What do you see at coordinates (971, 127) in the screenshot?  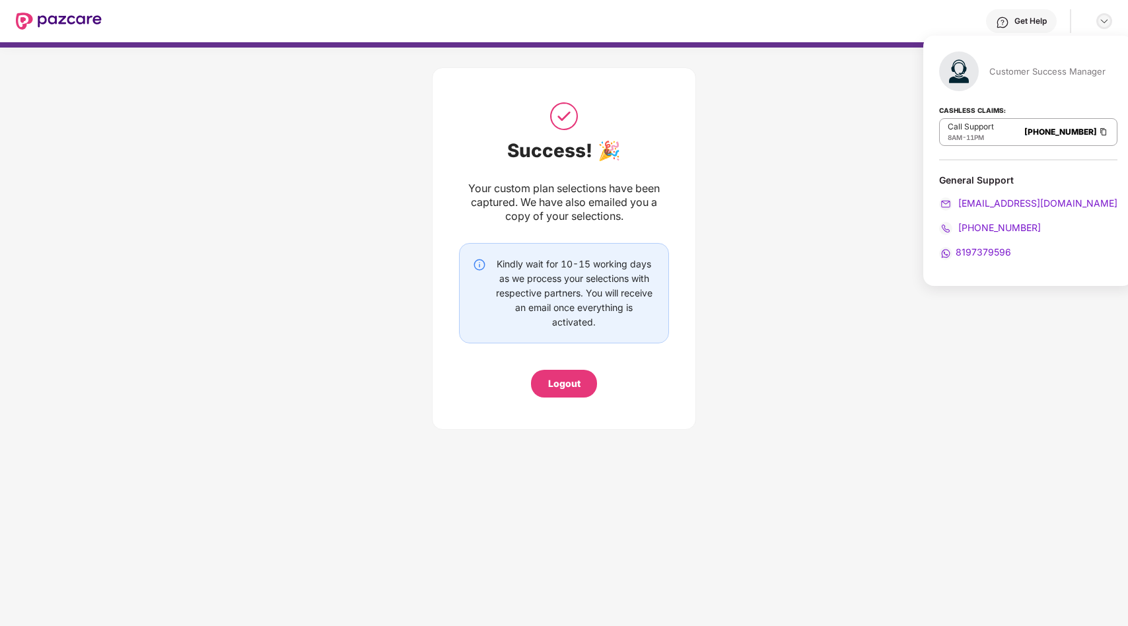 I see `p: Call Support` at bounding box center [971, 127].